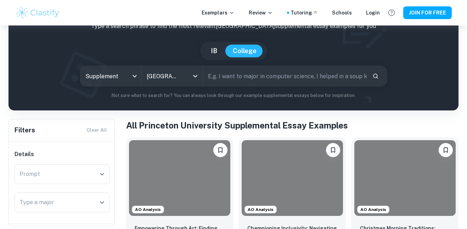 Image resolution: width=467 pixels, height=229 pixels. What do you see at coordinates (38, 13) in the screenshot?
I see `img: Clastify logo` at bounding box center [38, 13].